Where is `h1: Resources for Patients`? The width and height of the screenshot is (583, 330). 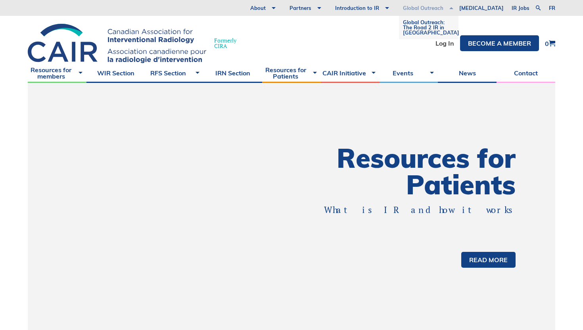 h1: Resources for Patients is located at coordinates (403, 171).